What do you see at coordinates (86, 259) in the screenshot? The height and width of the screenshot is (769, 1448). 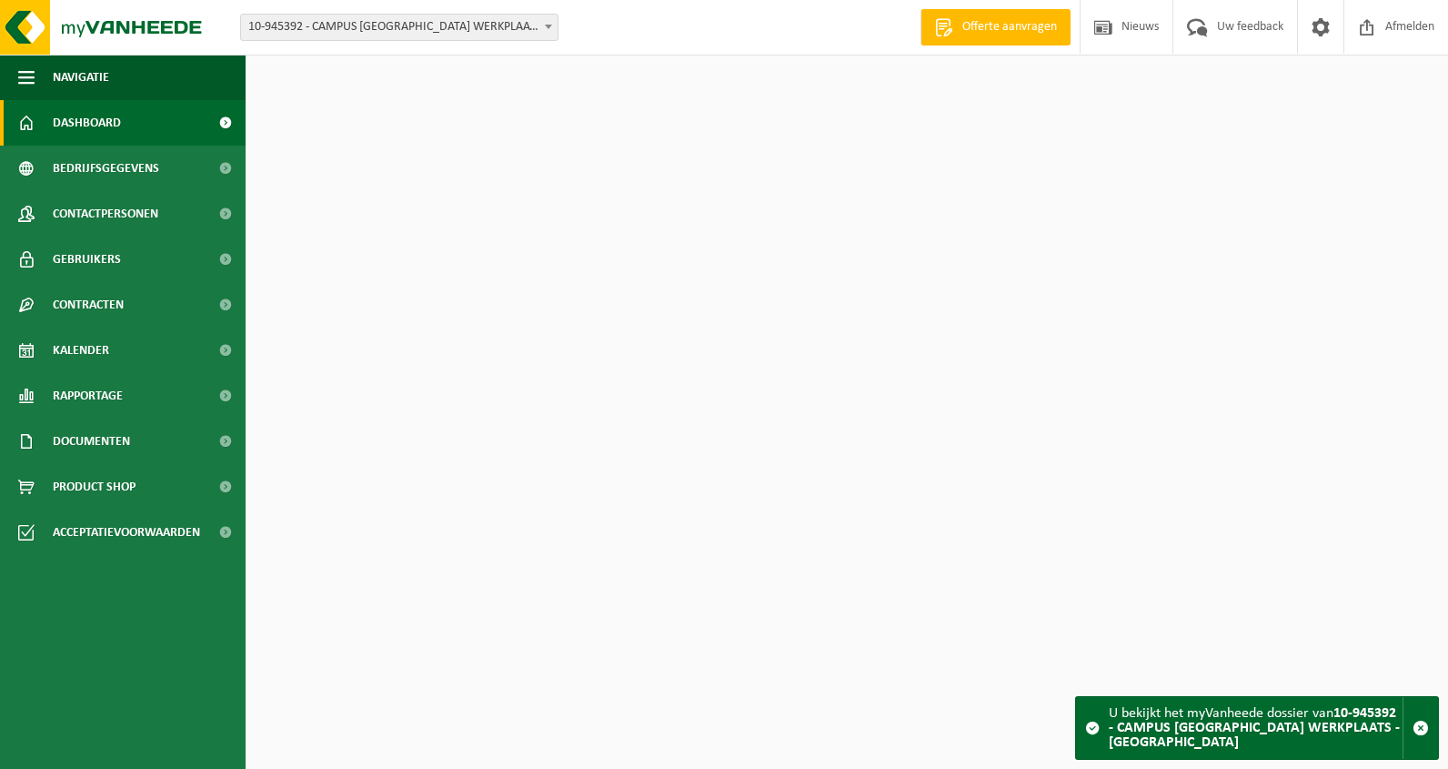 I see `span: Gebruikers` at bounding box center [86, 259].